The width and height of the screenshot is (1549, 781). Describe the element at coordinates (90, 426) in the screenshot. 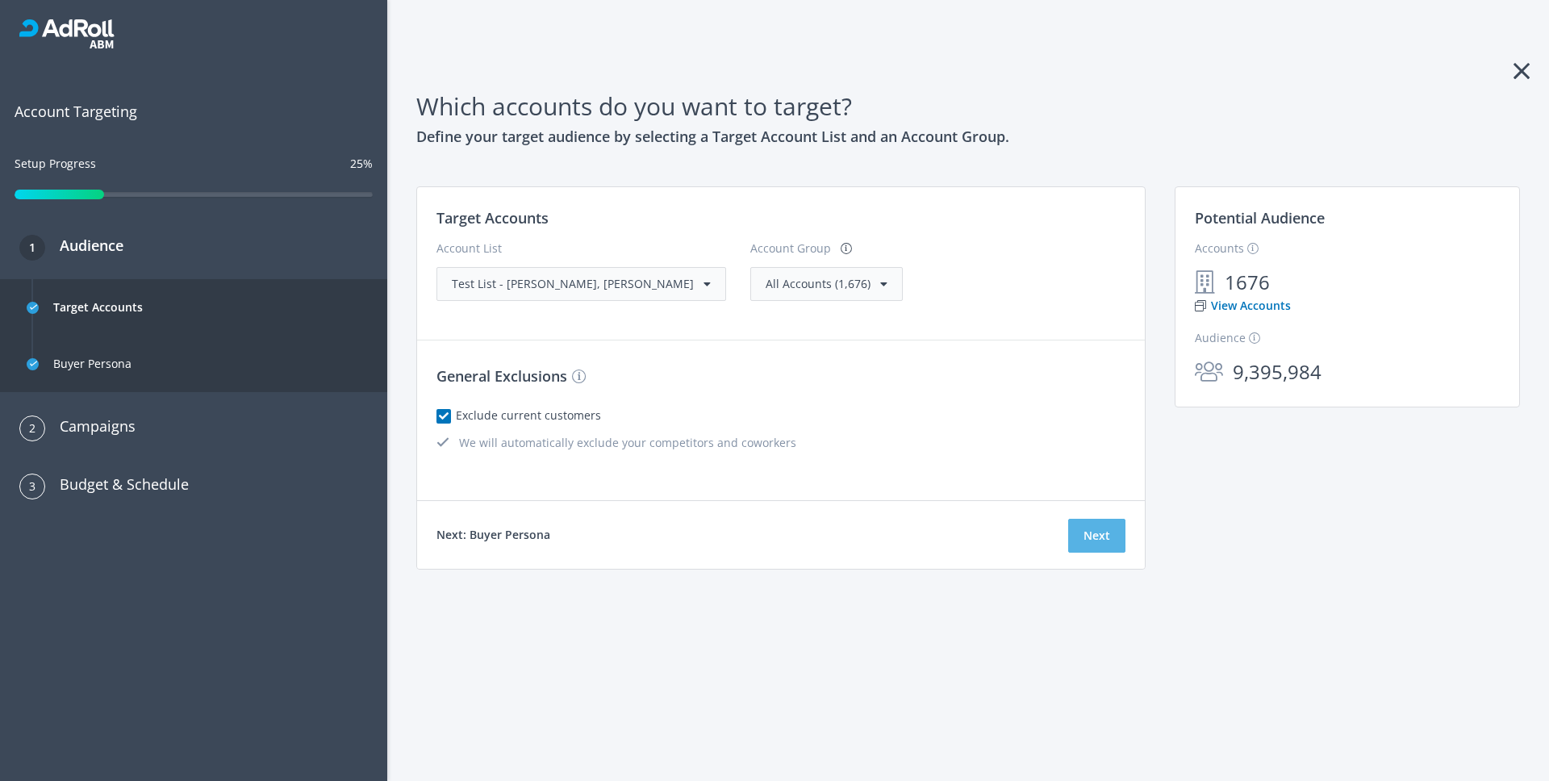

I see `h3: Campaigns` at that location.